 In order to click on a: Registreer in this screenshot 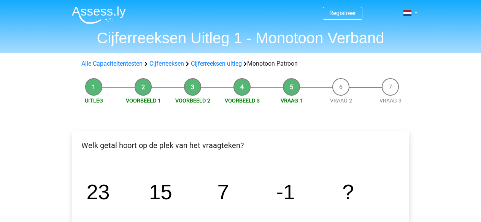, I will do `click(342, 13)`.